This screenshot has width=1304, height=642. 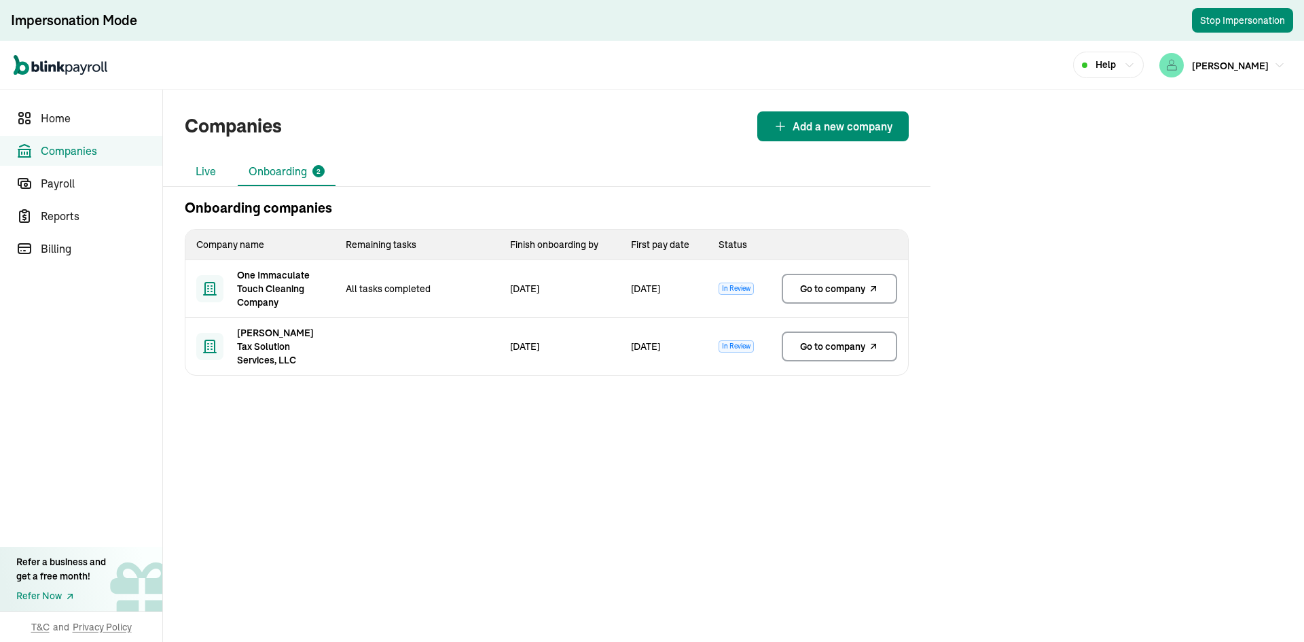 What do you see at coordinates (101, 183) in the screenshot?
I see `span: Payroll` at bounding box center [101, 183].